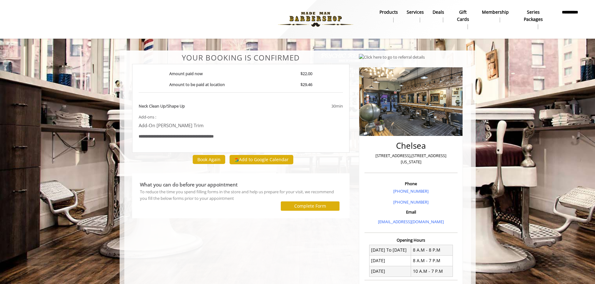 The width and height of the screenshot is (595, 284). What do you see at coordinates (189, 185) in the screenshot?
I see `b: What you can do before your appointment` at bounding box center [189, 185].